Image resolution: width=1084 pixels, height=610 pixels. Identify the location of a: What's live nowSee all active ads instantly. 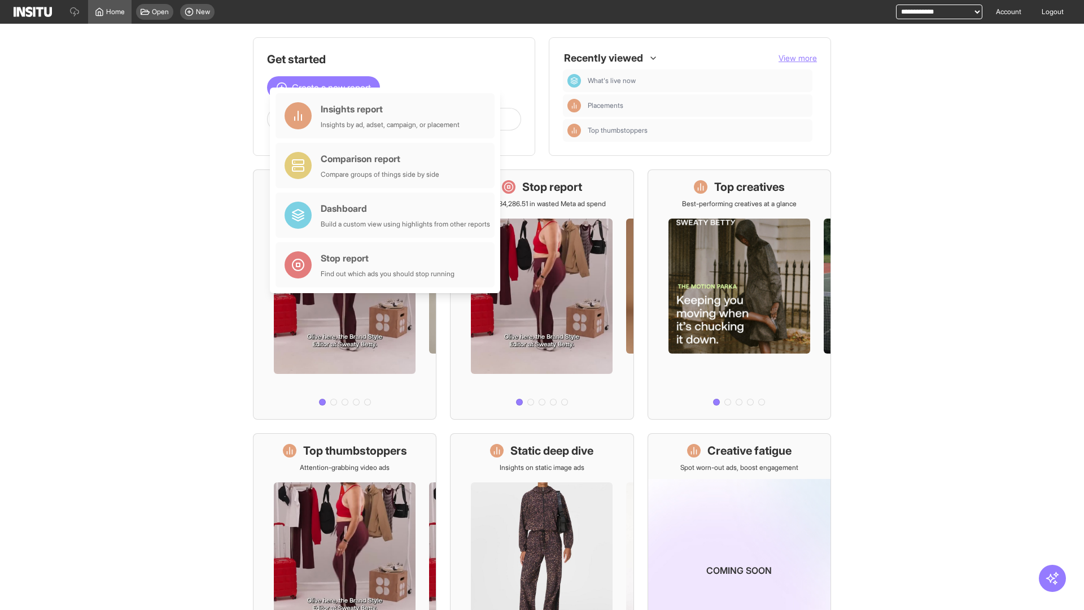
(345, 294).